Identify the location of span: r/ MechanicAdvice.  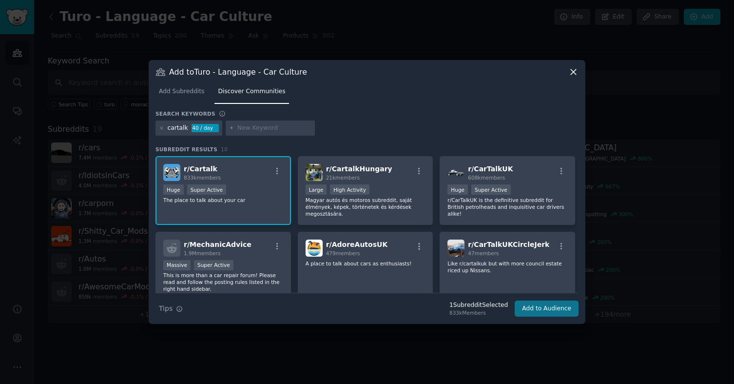
(217, 244).